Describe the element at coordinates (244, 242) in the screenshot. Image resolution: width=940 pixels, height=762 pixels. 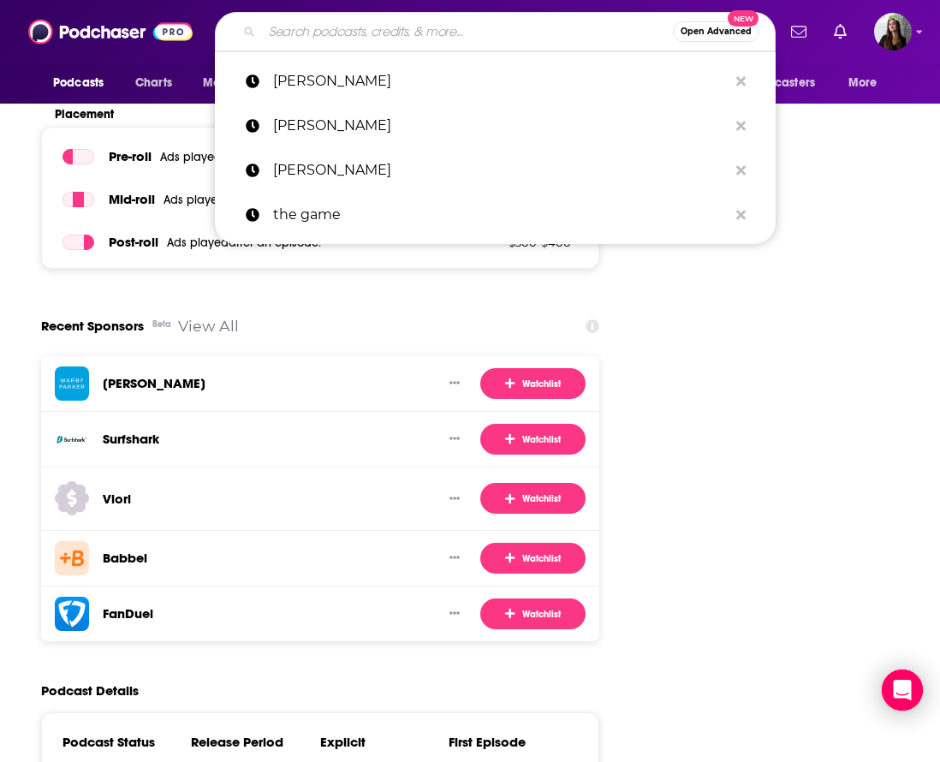
I see `span: Ads played after an episode .` at that location.